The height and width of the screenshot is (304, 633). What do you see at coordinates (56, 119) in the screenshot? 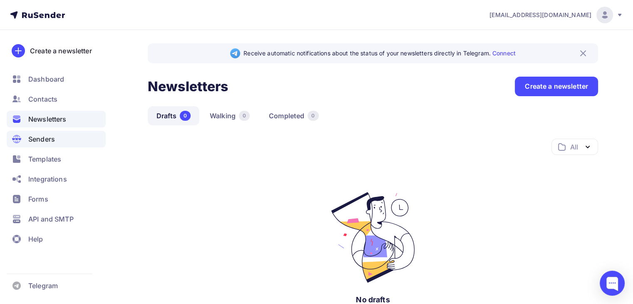
I see `a: Newsletters` at bounding box center [56, 119].